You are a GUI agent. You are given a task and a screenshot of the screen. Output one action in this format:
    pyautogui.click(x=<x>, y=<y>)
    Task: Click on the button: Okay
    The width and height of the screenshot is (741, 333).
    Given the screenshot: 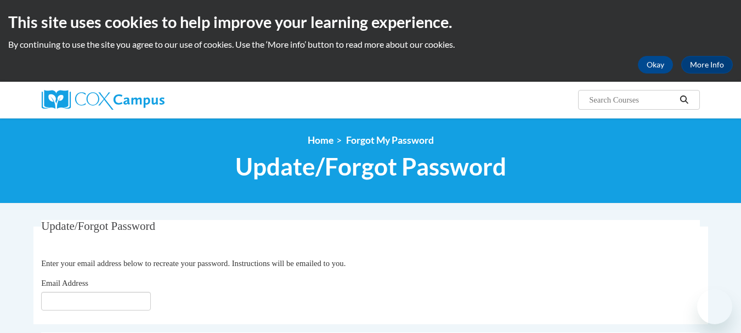 What is the action you would take?
    pyautogui.click(x=655, y=65)
    